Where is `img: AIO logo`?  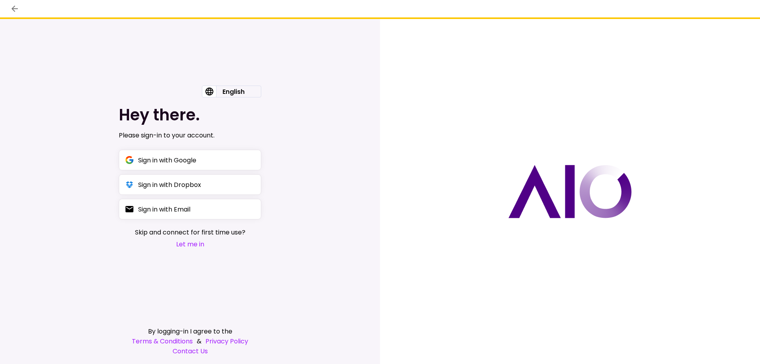 img: AIO logo is located at coordinates (570, 191).